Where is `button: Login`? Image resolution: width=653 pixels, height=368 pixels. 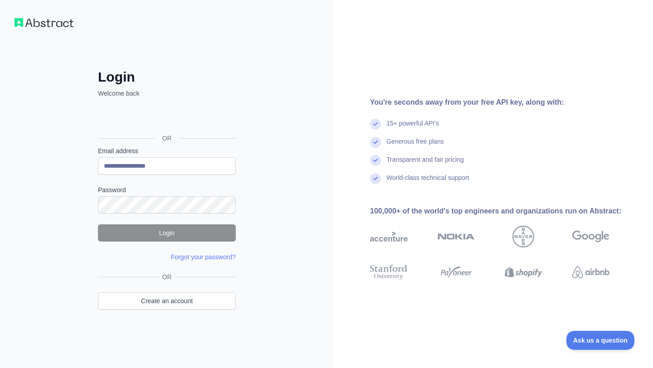
button: Login is located at coordinates (167, 233).